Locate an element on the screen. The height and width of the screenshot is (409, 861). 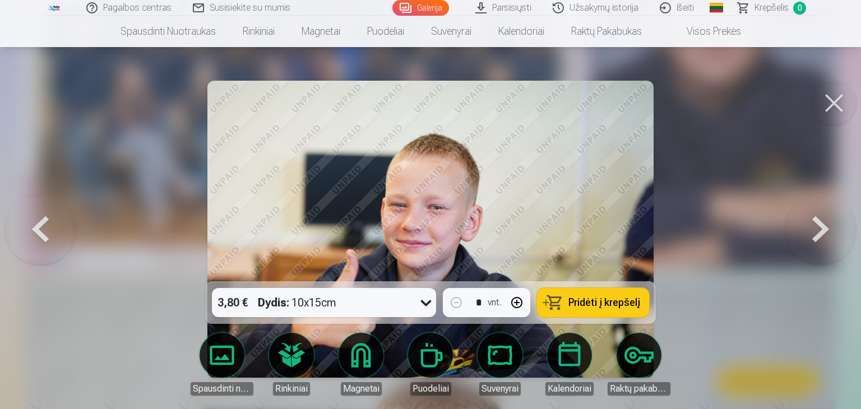
div: Suvenyrai is located at coordinates (500, 389).